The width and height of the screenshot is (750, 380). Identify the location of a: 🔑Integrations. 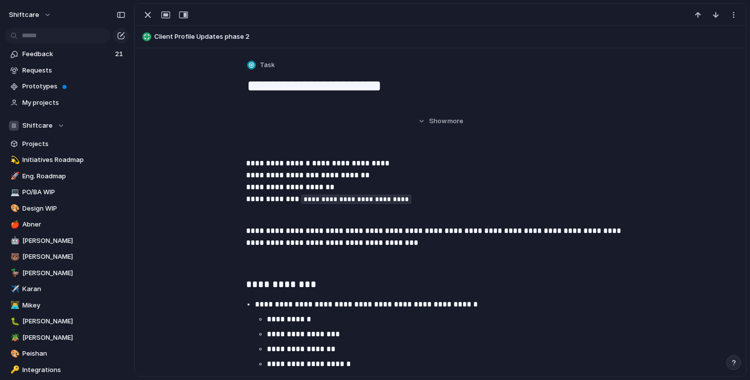
(67, 370).